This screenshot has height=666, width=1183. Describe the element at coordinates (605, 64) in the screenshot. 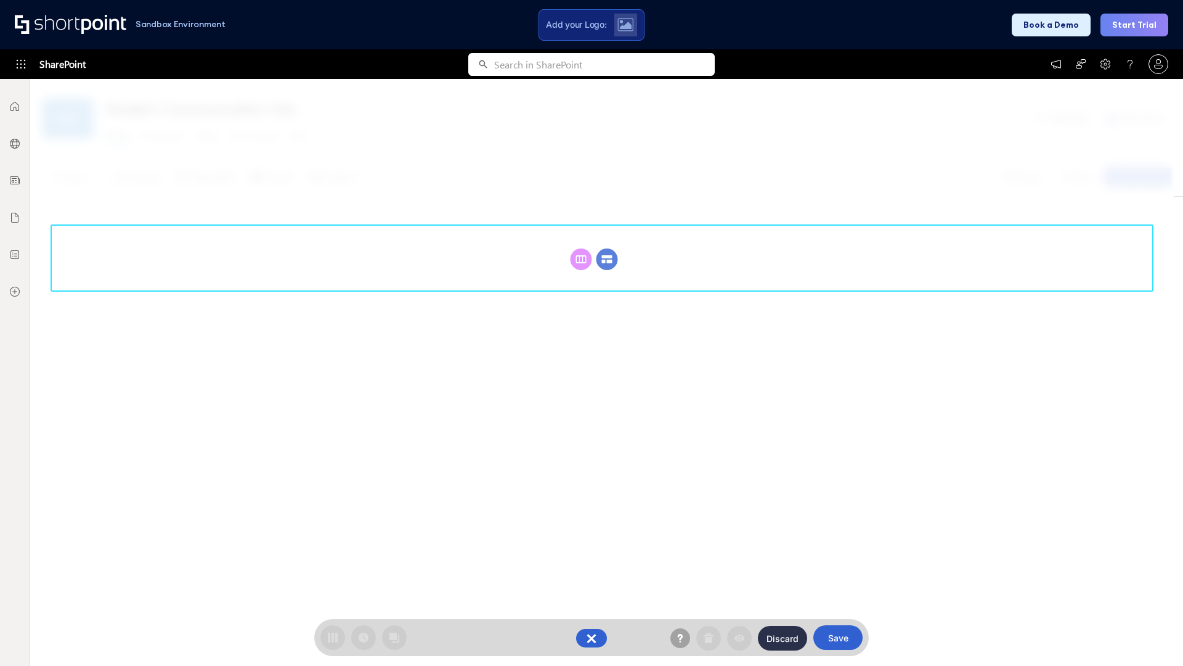

I see `input: Search in SharePoint` at that location.